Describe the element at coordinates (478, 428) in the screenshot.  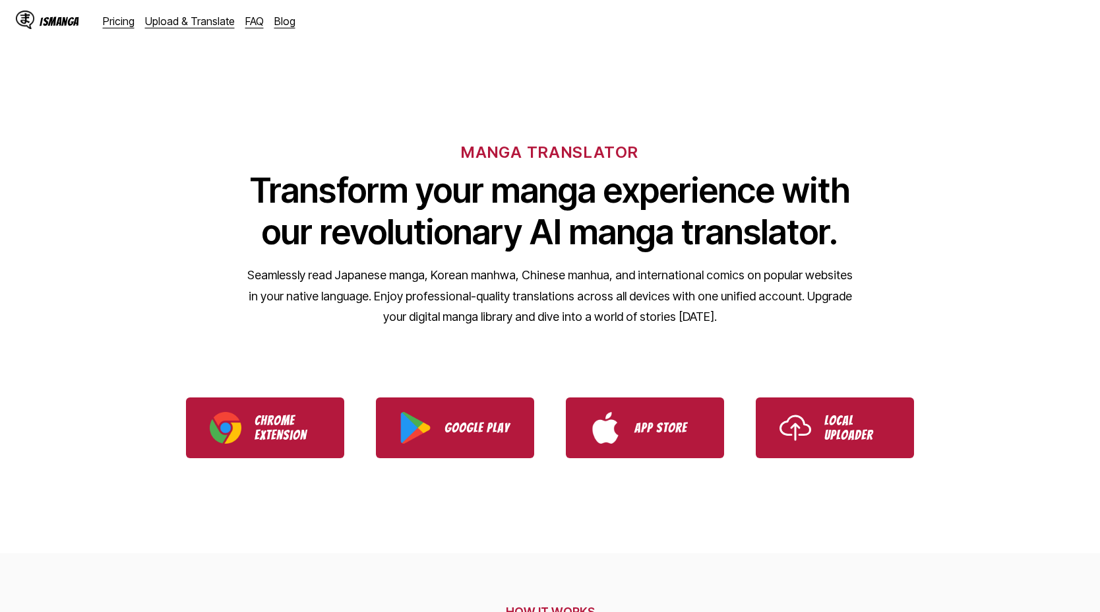
I see `p: Google Play` at that location.